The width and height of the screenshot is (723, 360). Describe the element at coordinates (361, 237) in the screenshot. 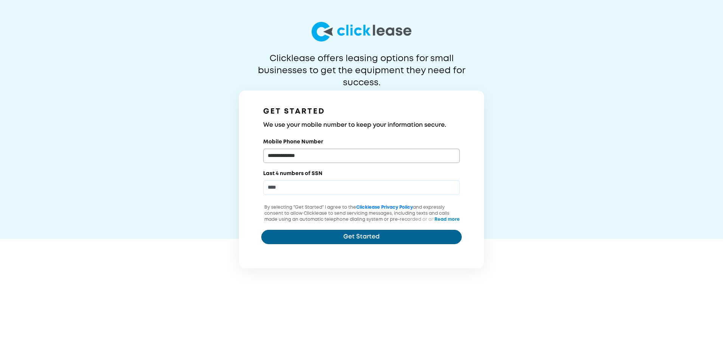

I see `button: Get Started` at that location.